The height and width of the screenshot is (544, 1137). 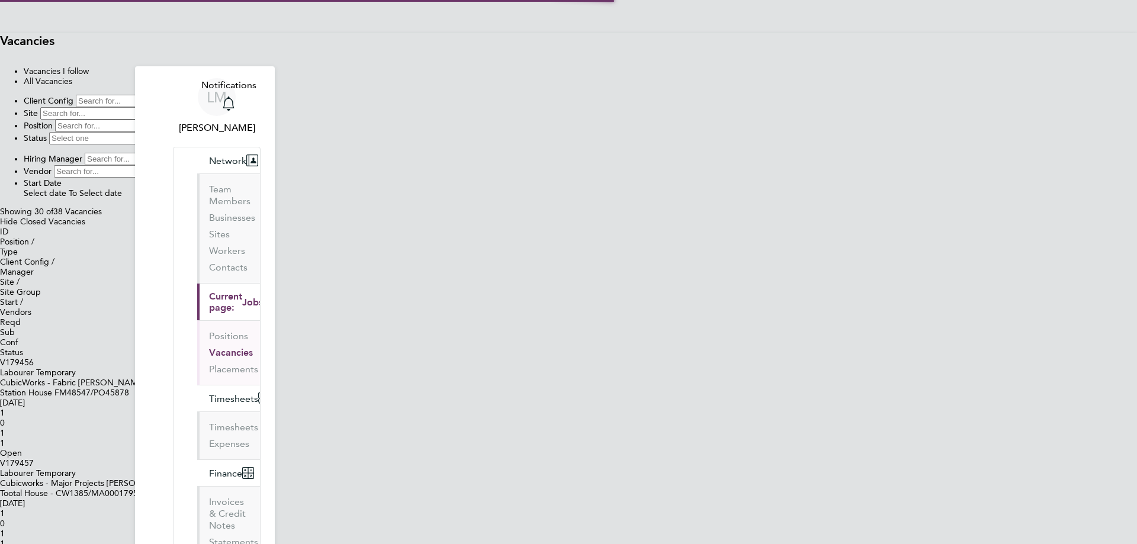 What do you see at coordinates (233, 369) in the screenshot?
I see `a: Placements` at bounding box center [233, 369].